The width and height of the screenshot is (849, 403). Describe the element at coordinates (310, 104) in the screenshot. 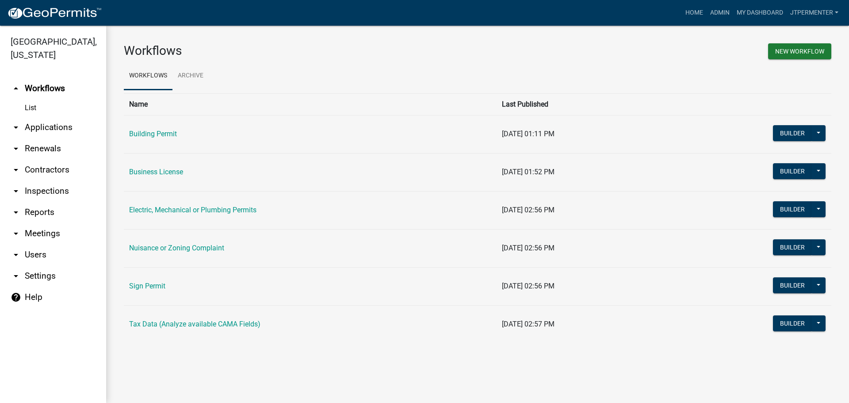

I see `th: Name` at that location.